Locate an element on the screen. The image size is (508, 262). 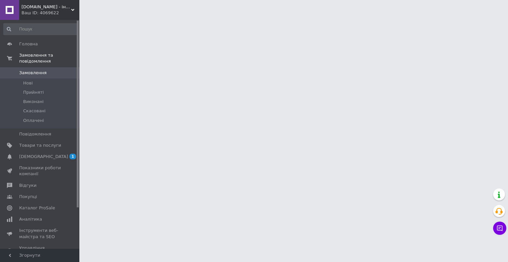
div: Ваш ID: 4069622 is located at coordinates (50, 13).